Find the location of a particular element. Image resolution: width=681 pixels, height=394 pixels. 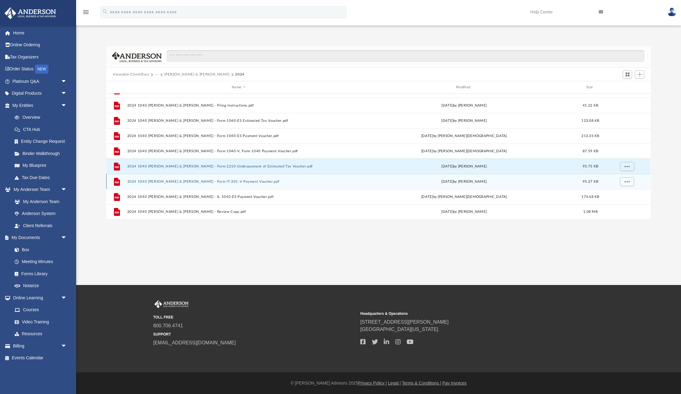

a: CTA Hub is located at coordinates (42, 129).